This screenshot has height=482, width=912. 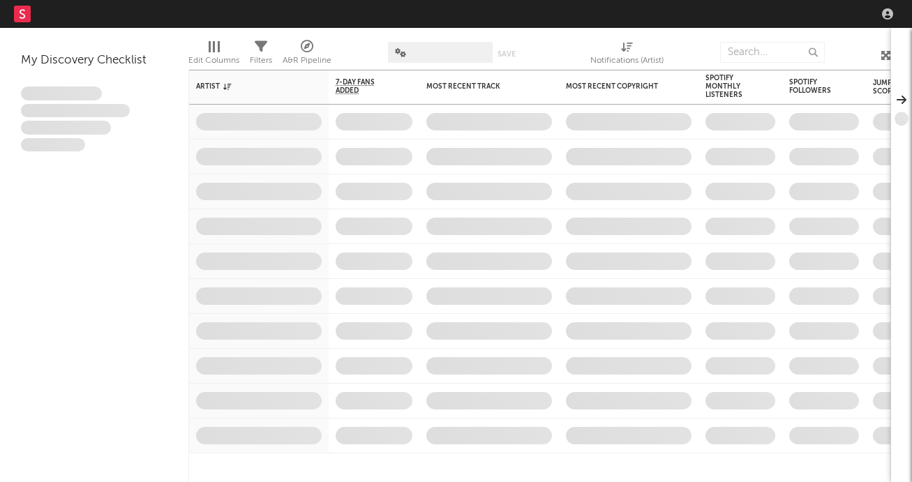 What do you see at coordinates (618, 87) in the screenshot?
I see `div: Most Recent Copyright` at bounding box center [618, 87].